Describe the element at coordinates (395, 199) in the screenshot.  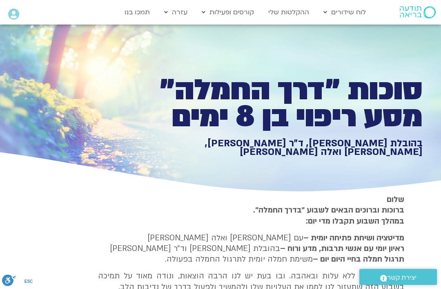
I see `strong: שלום` at that location.